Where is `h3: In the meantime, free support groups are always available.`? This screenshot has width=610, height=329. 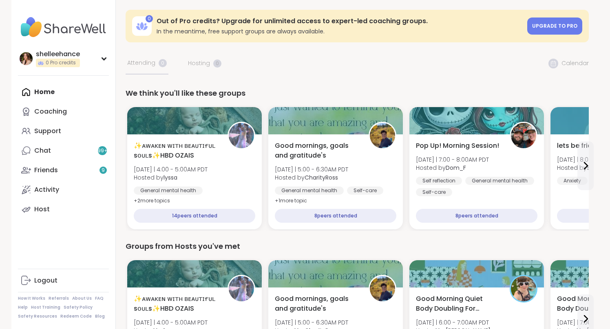
h3: In the meantime, free support groups are always available. is located at coordinates (339, 31).